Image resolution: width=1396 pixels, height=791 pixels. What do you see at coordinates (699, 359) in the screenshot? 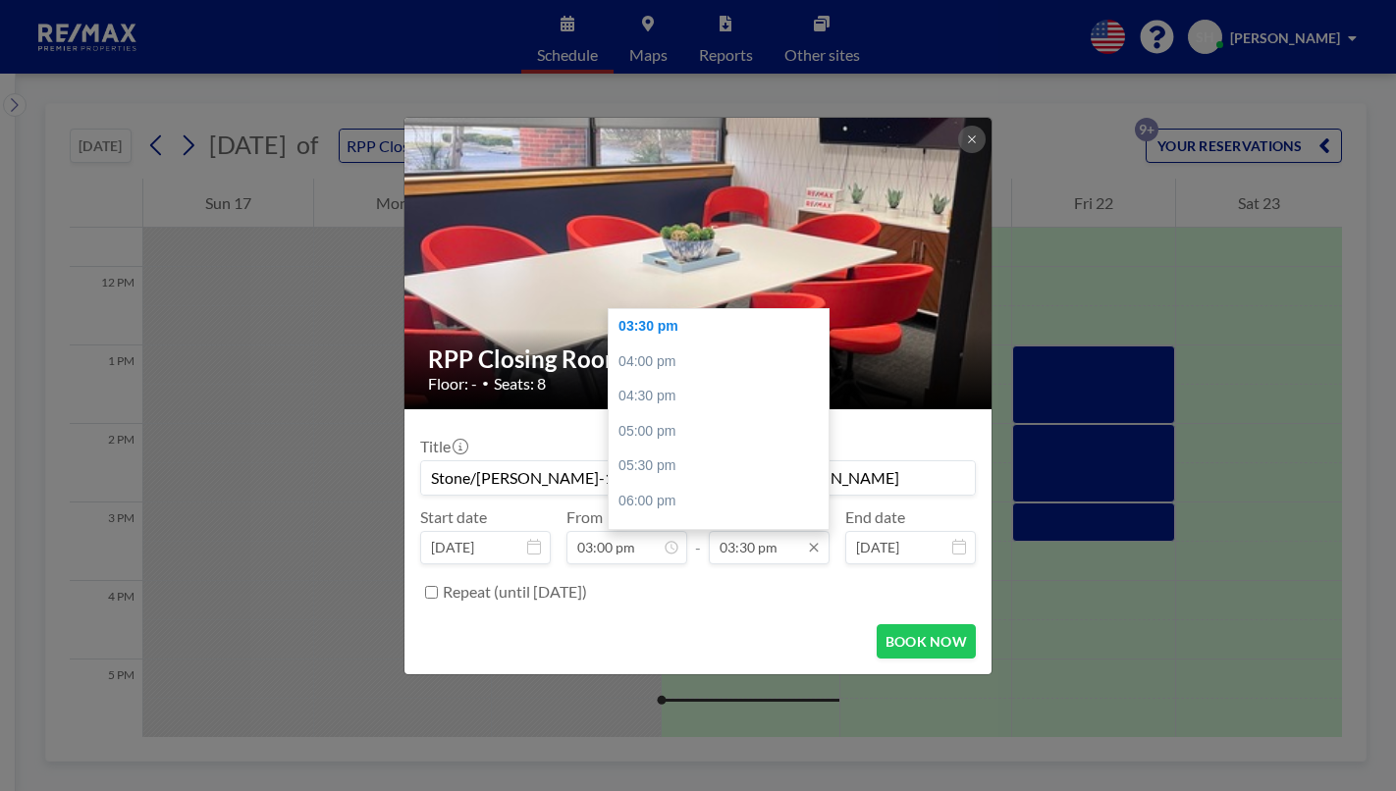
I see `h2: RPP Closing Room` at bounding box center [699, 359].